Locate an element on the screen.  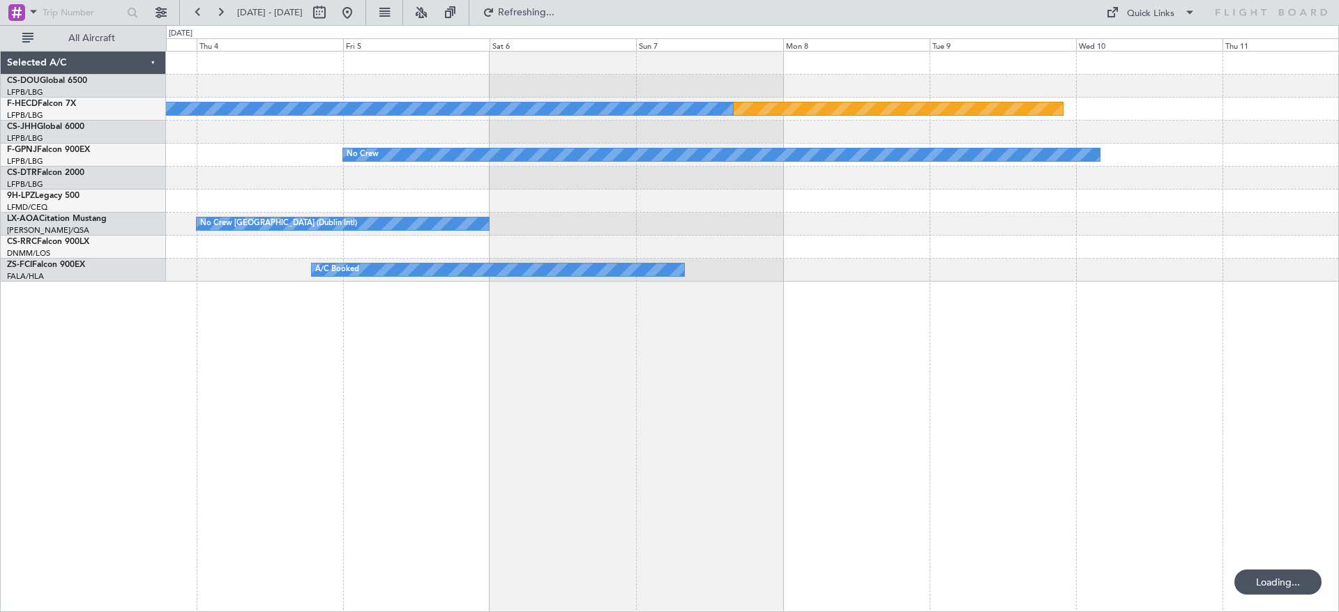
div: Tue 9 is located at coordinates (1003, 45).